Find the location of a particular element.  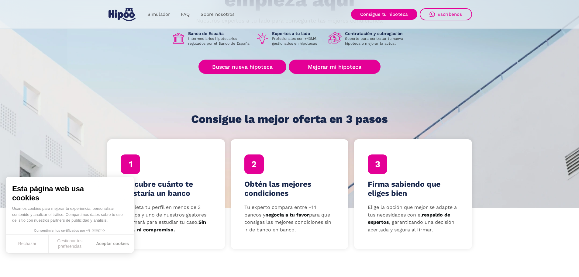

a: Simulador is located at coordinates (159, 14).